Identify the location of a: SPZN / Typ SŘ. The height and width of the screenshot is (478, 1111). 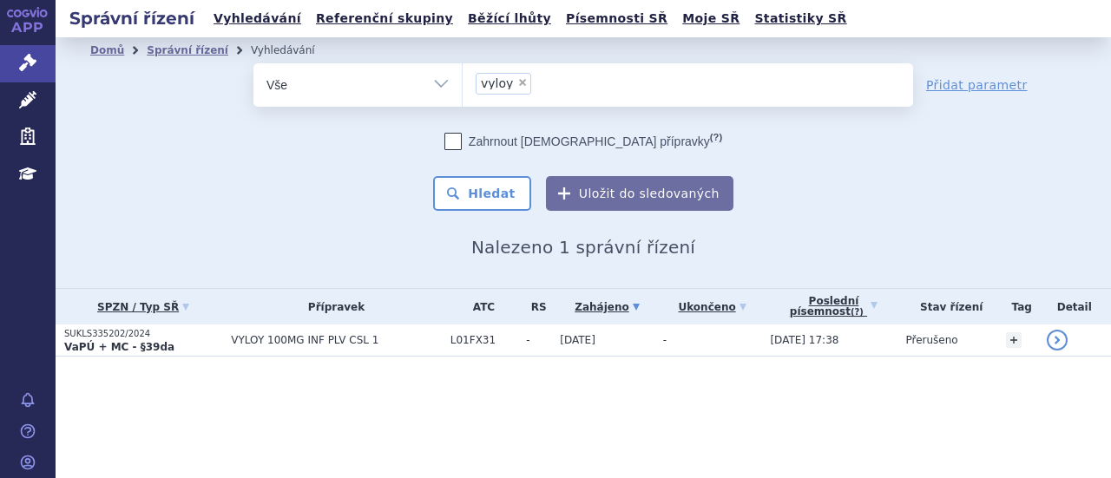
(143, 307).